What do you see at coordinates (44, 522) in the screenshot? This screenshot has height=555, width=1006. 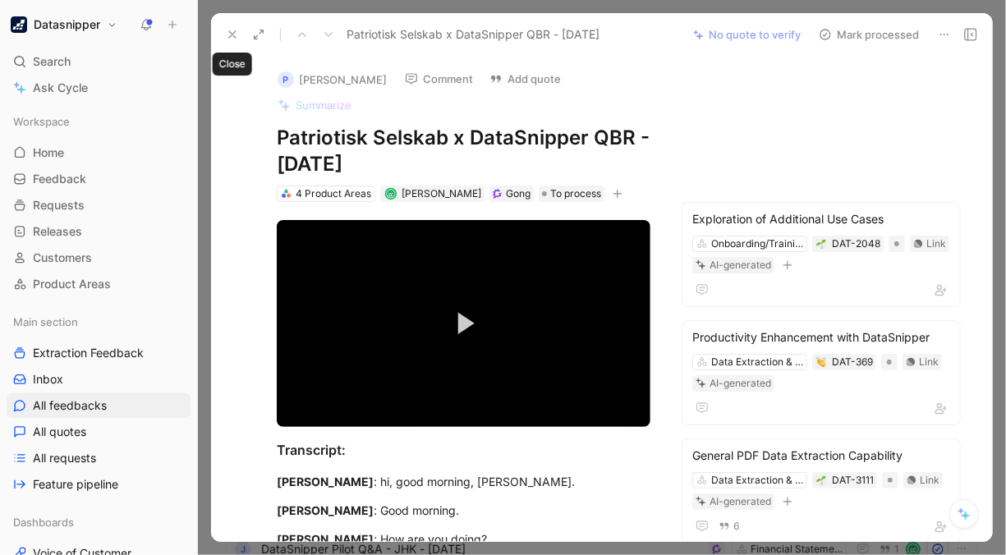 I see `span: Dashboards` at bounding box center [44, 522].